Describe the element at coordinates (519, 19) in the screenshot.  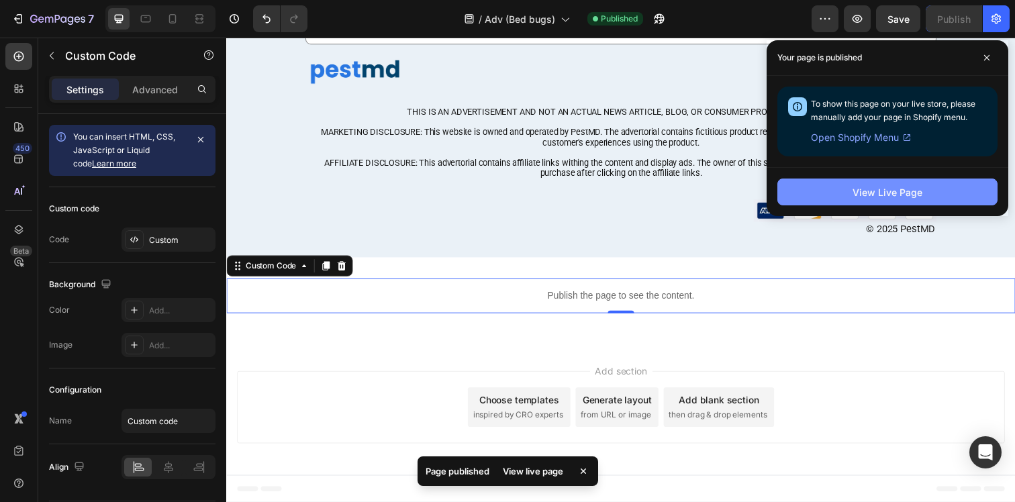
I see `span: Adv (Bed bugs)` at that location.